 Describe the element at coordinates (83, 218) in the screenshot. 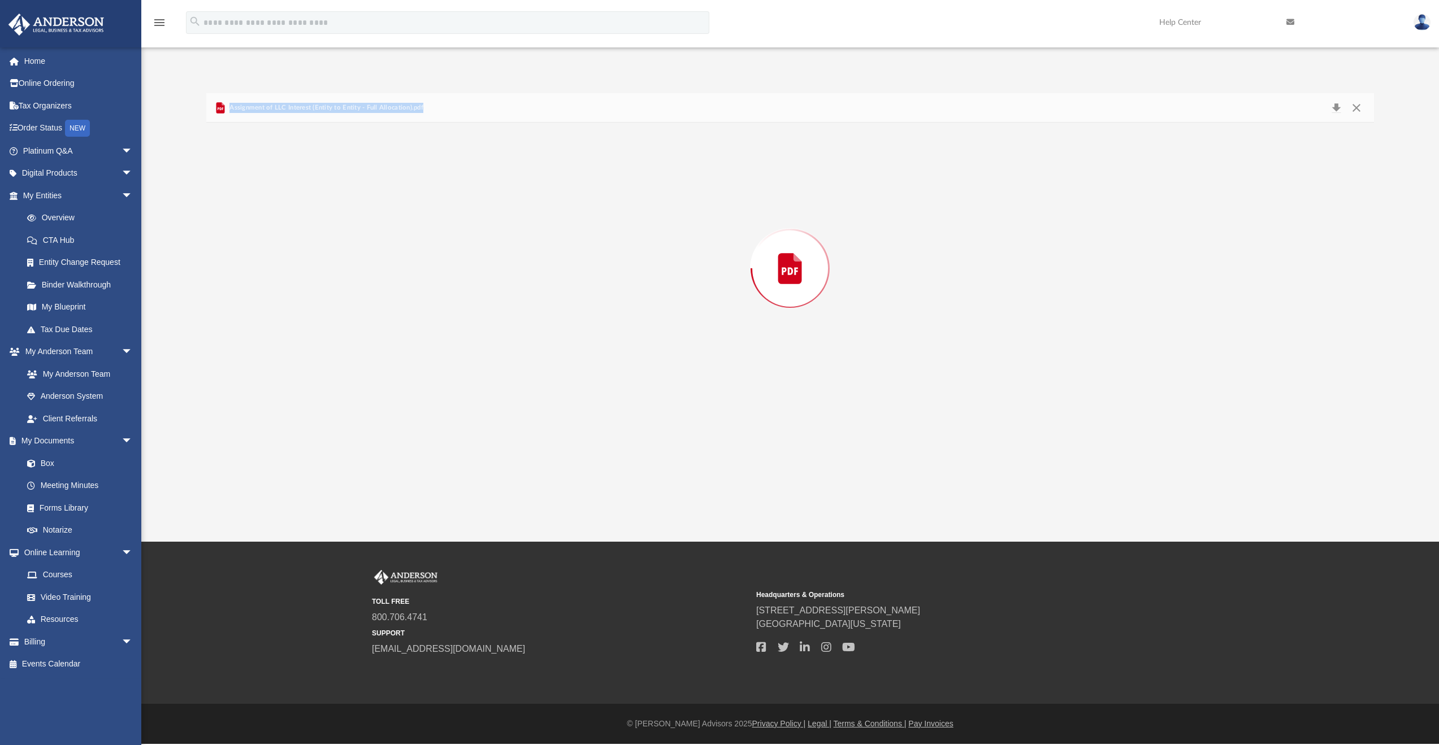

I see `a: Overview` at that location.